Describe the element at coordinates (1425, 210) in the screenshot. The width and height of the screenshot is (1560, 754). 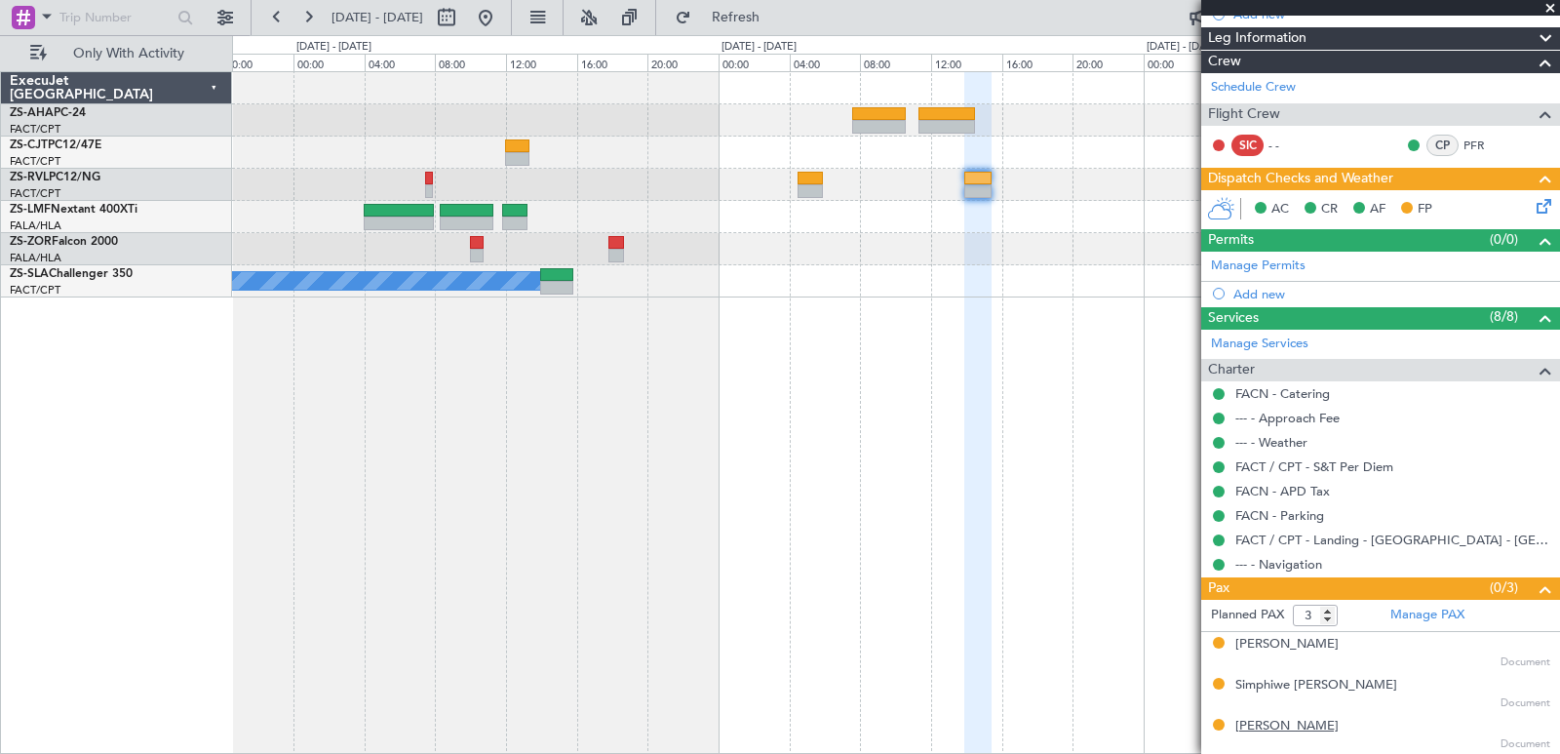
I see `span: FP` at that location.